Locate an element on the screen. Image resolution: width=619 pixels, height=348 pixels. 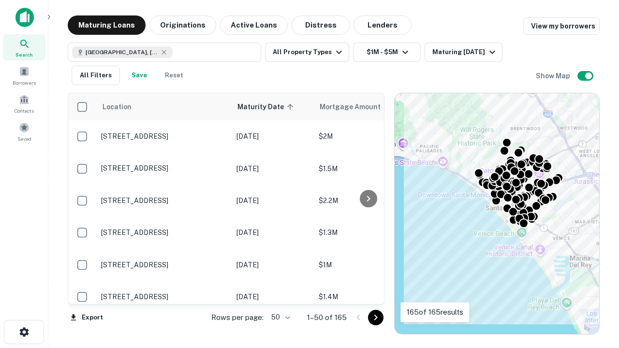
span: Borrowers is located at coordinates (24, 83).